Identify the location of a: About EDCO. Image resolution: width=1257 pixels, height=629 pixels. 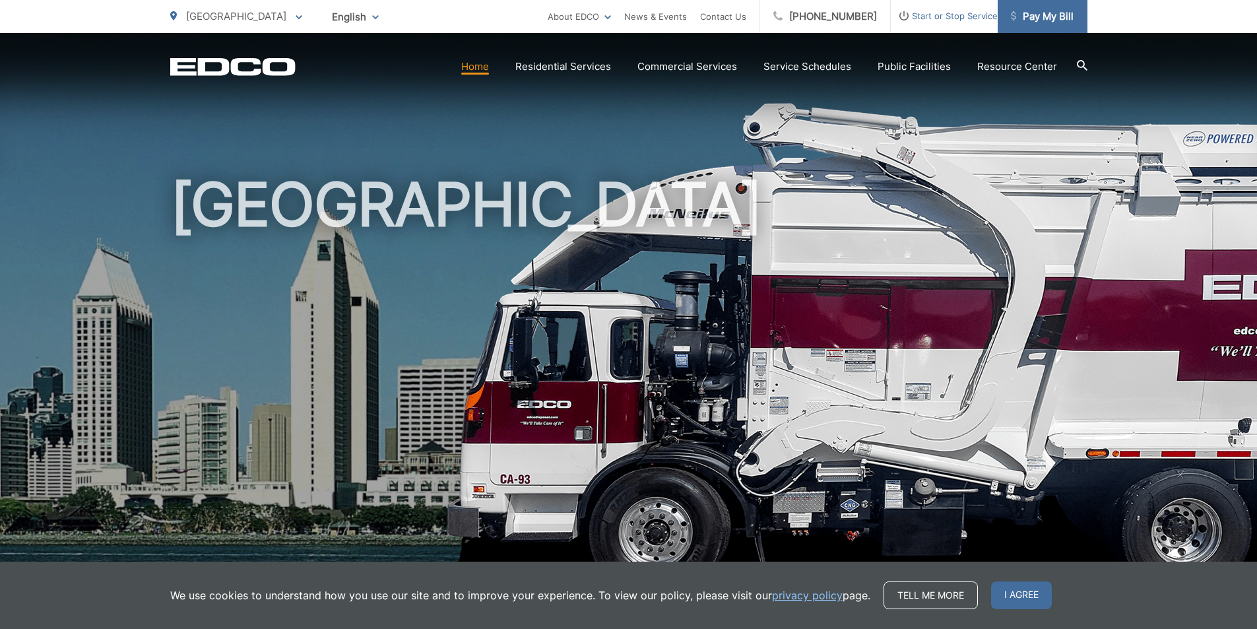
(579, 16).